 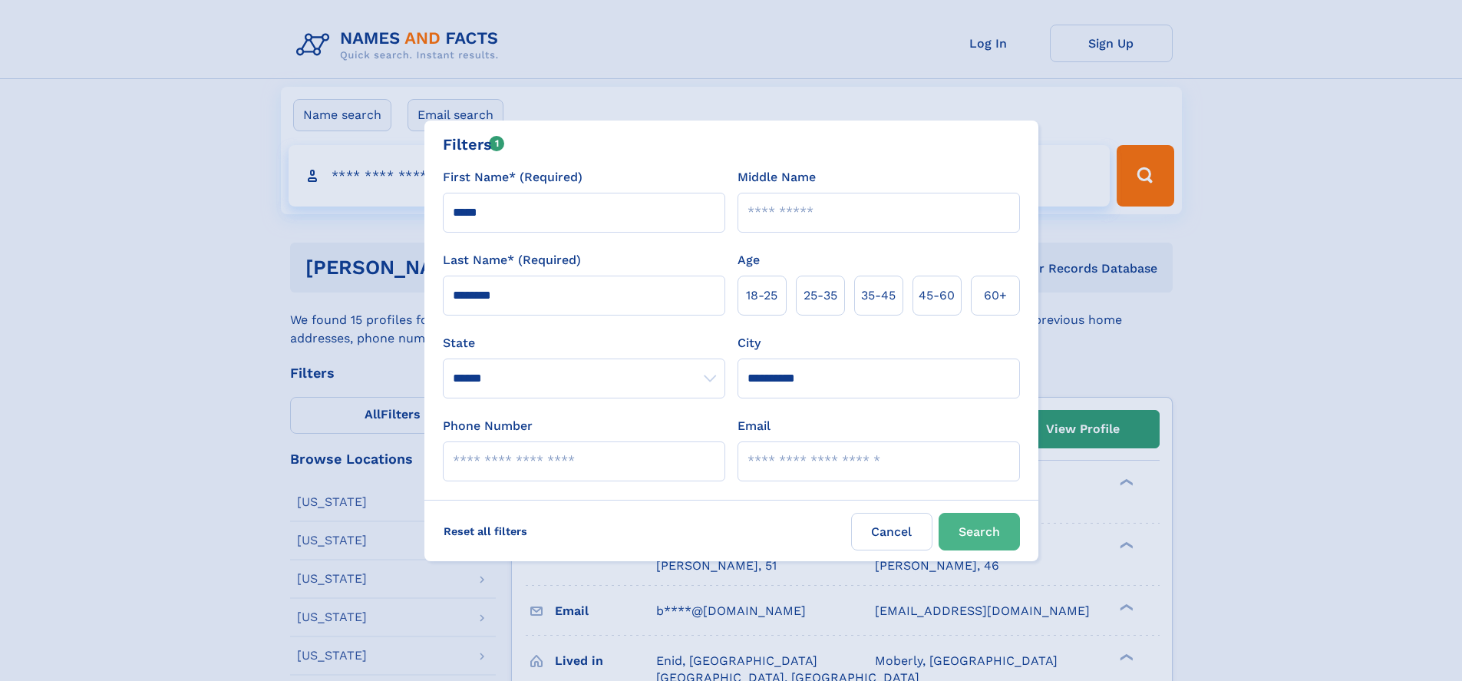 I want to click on span: 25‑35, so click(x=820, y=295).